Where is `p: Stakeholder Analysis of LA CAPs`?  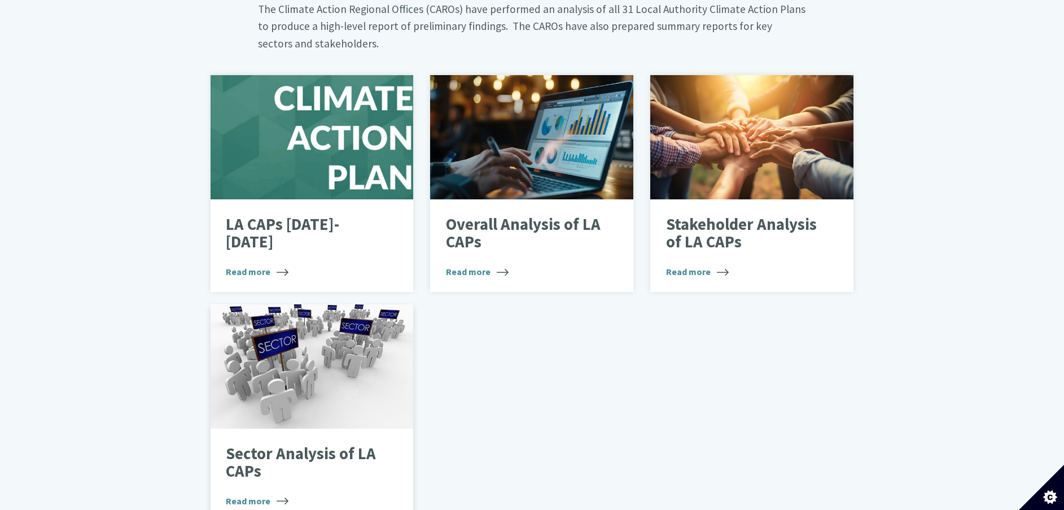
p: Stakeholder Analysis of LA CAPs is located at coordinates (744, 233).